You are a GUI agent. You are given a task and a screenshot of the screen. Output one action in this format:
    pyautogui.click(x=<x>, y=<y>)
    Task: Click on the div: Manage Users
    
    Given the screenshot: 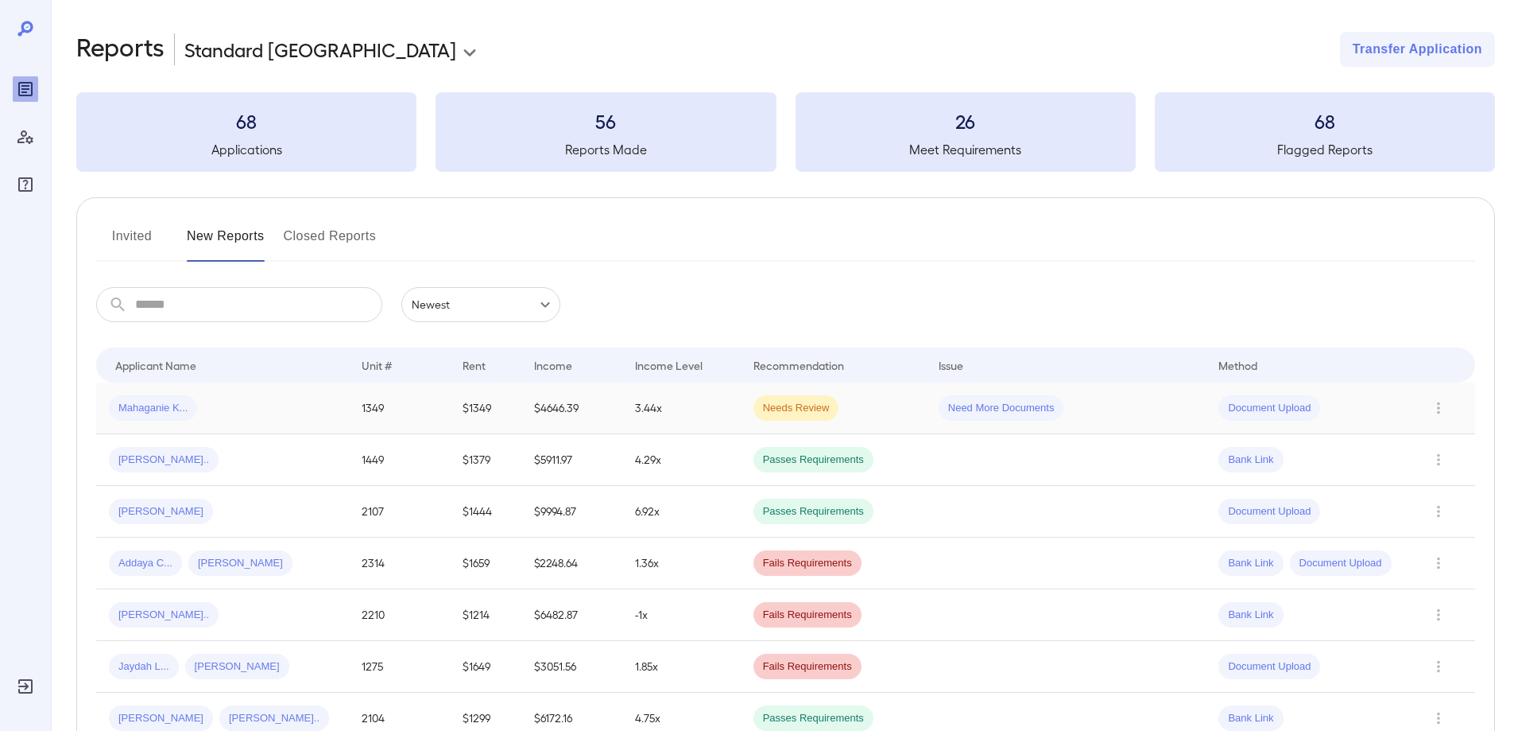 What is the action you would take?
    pyautogui.click(x=25, y=137)
    